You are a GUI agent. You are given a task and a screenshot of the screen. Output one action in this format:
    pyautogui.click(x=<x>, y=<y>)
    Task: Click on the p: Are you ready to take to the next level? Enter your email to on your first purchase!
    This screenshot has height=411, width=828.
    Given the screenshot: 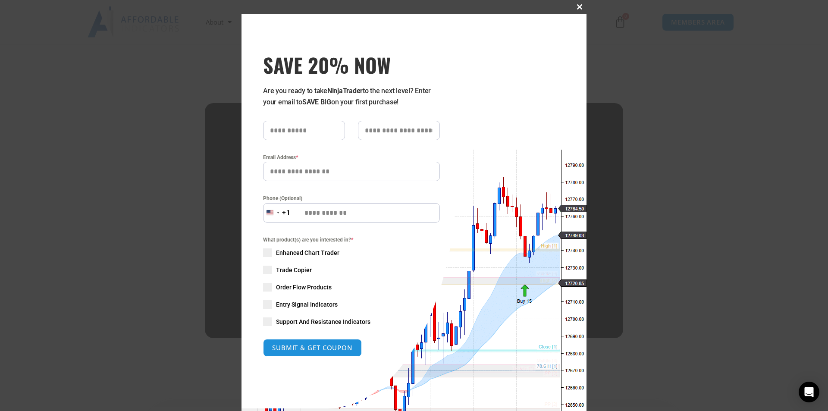 What is the action you would take?
    pyautogui.click(x=352, y=97)
    